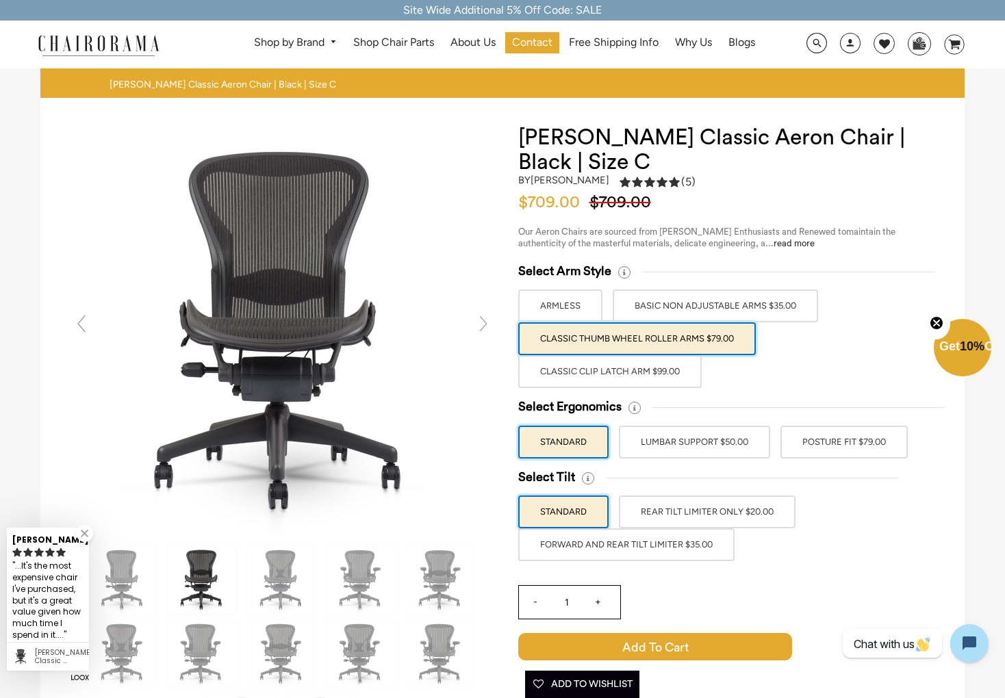 Image resolution: width=1005 pixels, height=698 pixels. Describe the element at coordinates (963, 349) in the screenshot. I see `div: Get10%OffClose teaser` at that location.